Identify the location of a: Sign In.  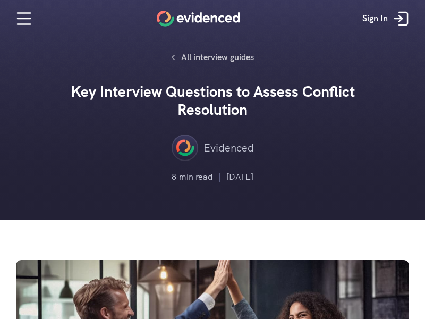
(387, 19).